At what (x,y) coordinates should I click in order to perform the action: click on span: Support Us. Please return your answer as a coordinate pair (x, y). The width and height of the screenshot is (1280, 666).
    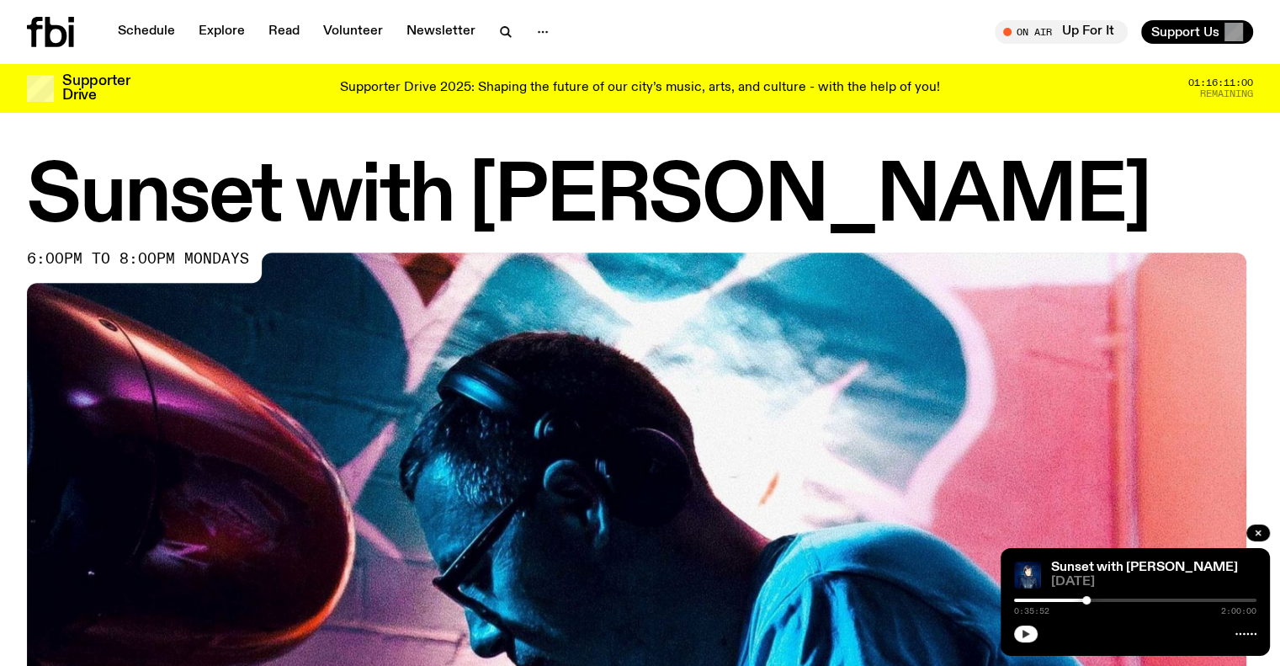
    Looking at the image, I should click on (1185, 32).